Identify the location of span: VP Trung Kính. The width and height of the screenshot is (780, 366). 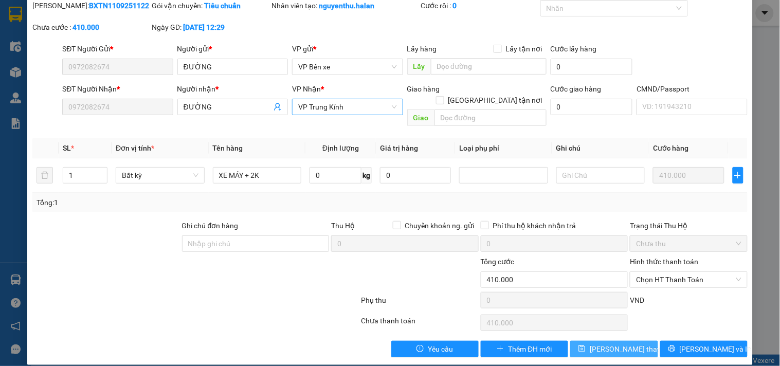
(347, 107).